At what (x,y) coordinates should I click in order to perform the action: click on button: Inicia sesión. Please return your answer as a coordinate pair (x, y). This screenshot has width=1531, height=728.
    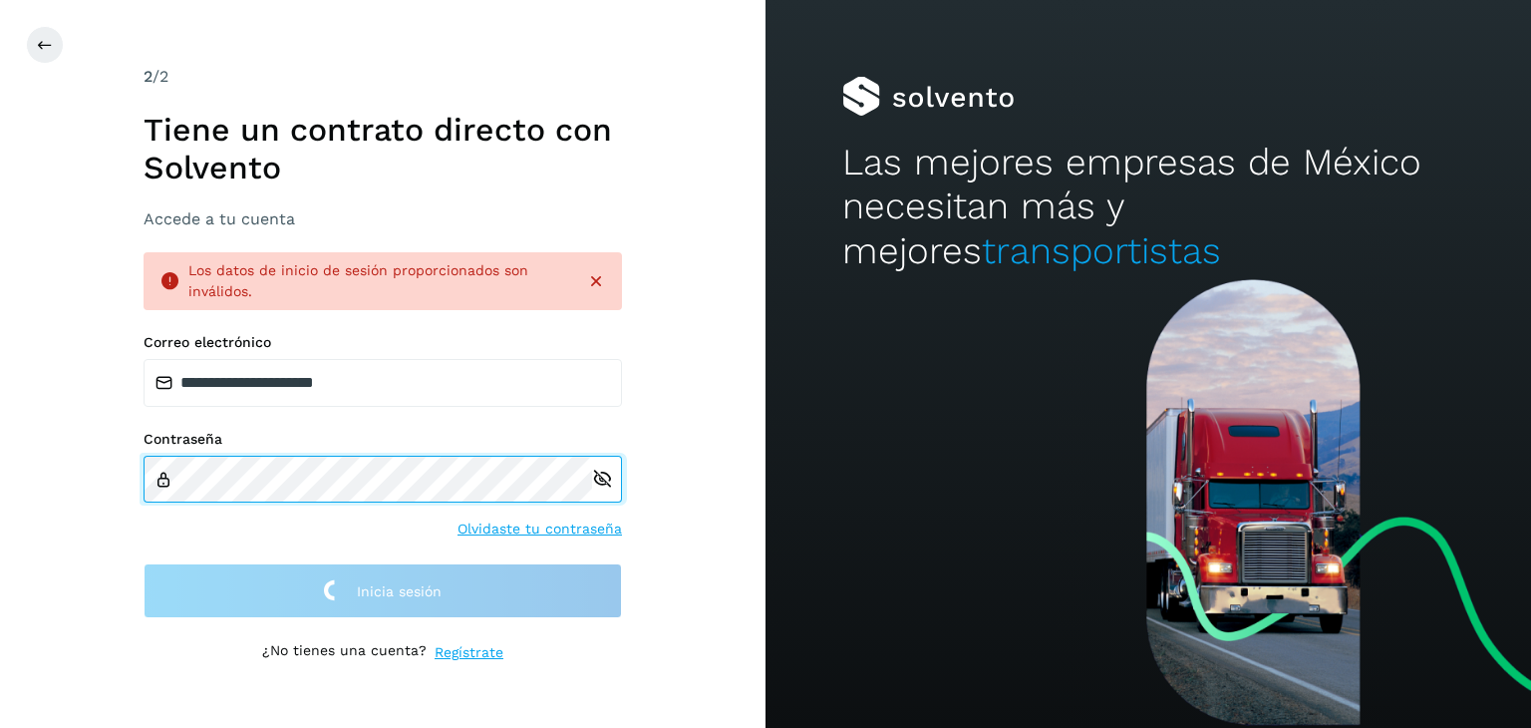
    Looking at the image, I should click on (383, 590).